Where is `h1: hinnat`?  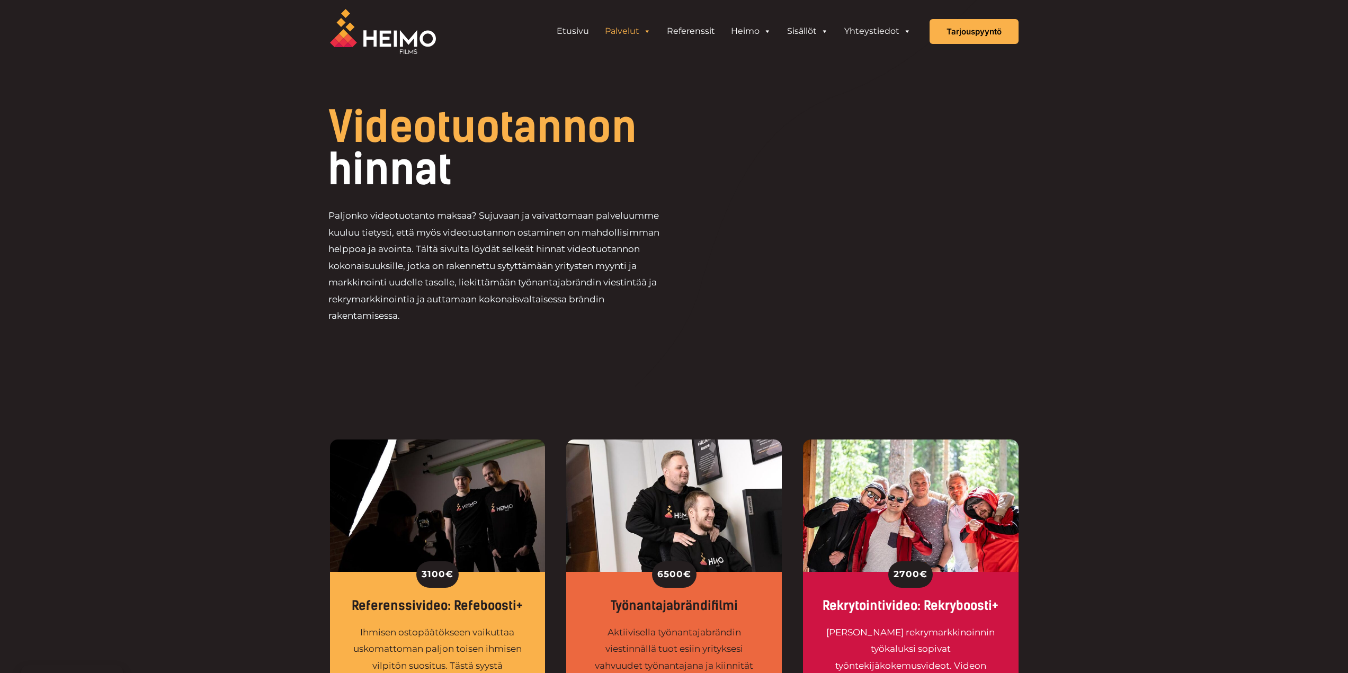 h1: hinnat is located at coordinates (537, 148).